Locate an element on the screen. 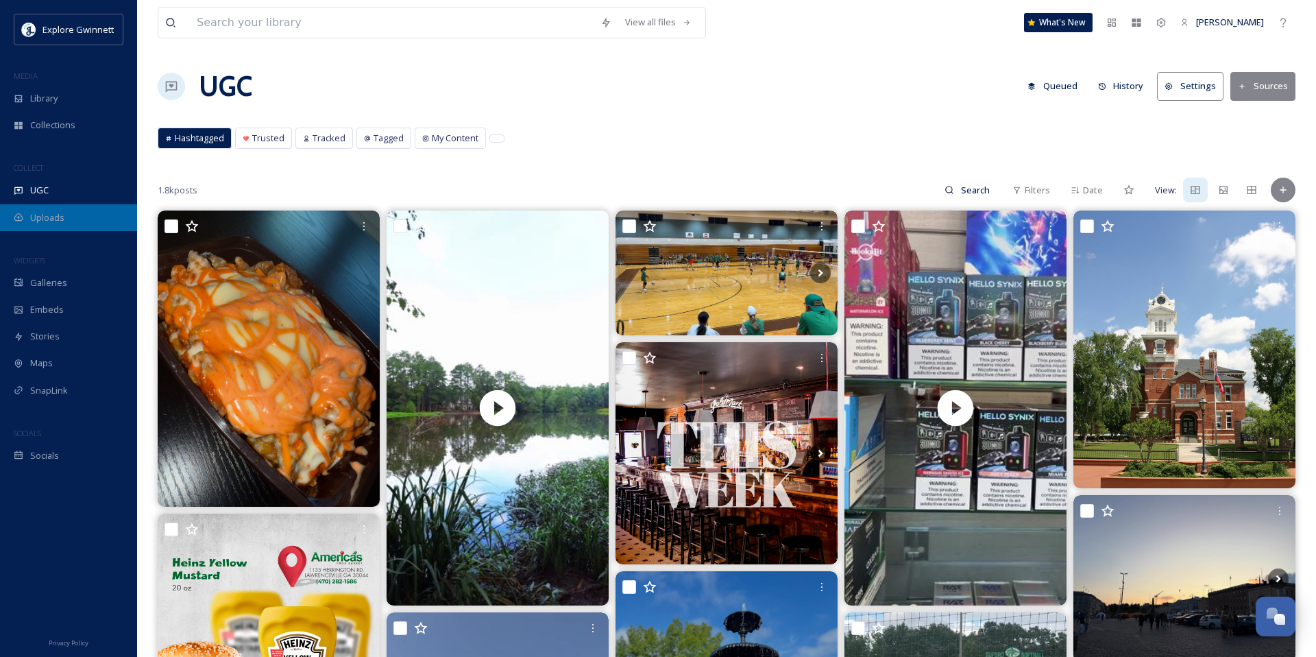  span: SnapLink is located at coordinates (49, 390).